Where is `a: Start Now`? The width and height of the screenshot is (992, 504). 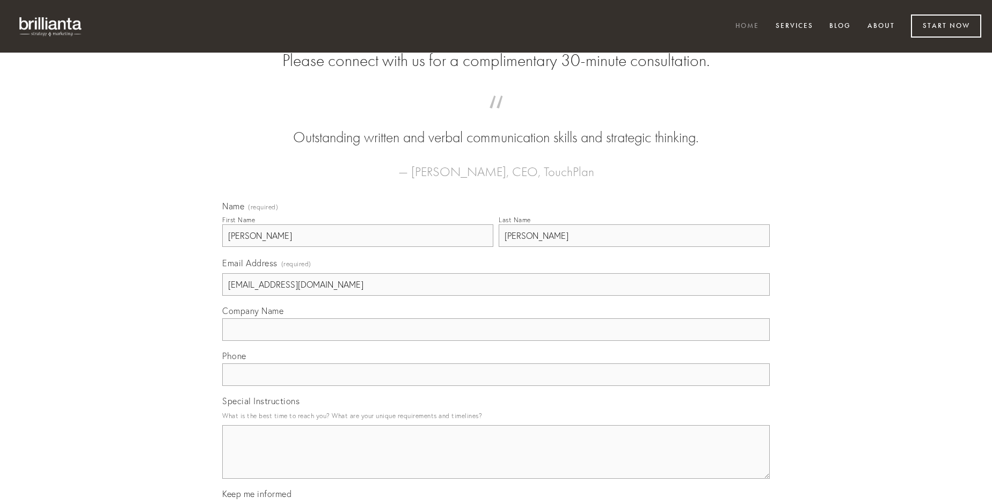
a: Start Now is located at coordinates (946, 26).